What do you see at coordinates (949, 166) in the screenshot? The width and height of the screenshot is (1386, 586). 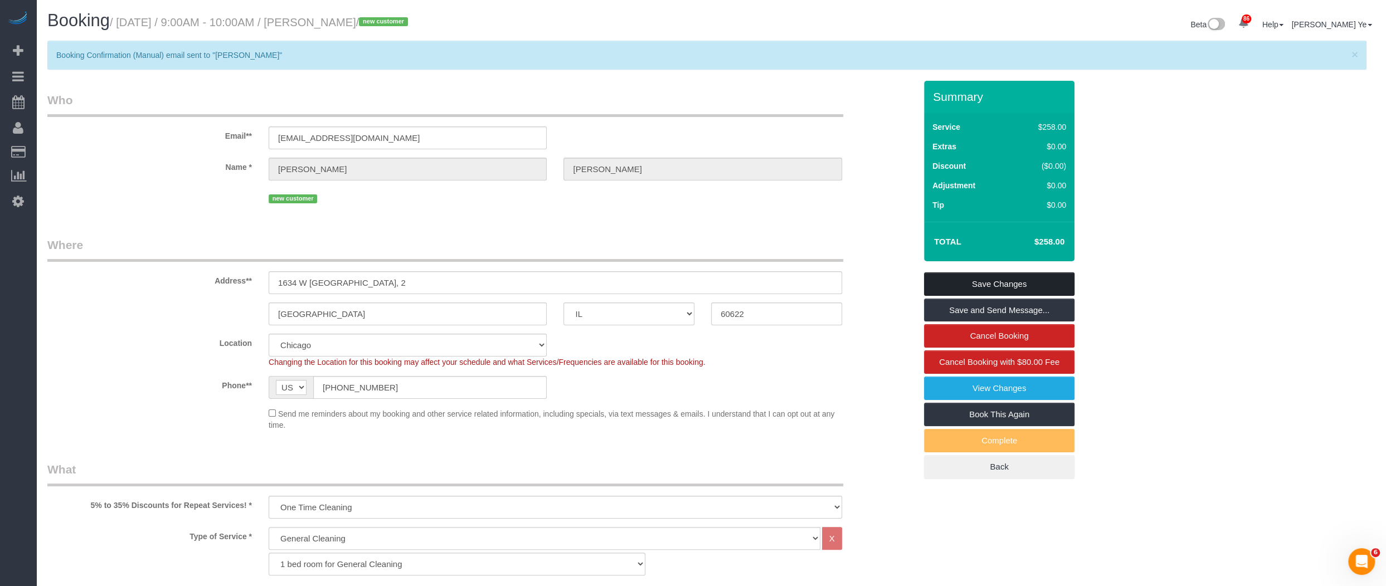 I see `label: Discount` at bounding box center [949, 166].